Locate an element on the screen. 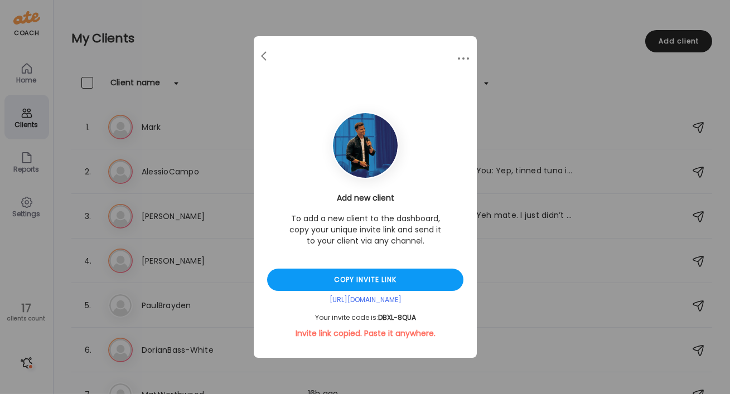 This screenshot has width=730, height=394. p: To add a new client to the dashboard, copy your unique invite link and send it to your client via... is located at coordinates (365, 230).